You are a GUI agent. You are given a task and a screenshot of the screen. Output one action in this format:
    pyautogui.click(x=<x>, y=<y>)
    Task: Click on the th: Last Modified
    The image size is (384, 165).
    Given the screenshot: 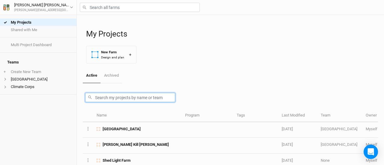 What is the action you would take?
    pyautogui.click(x=298, y=116)
    